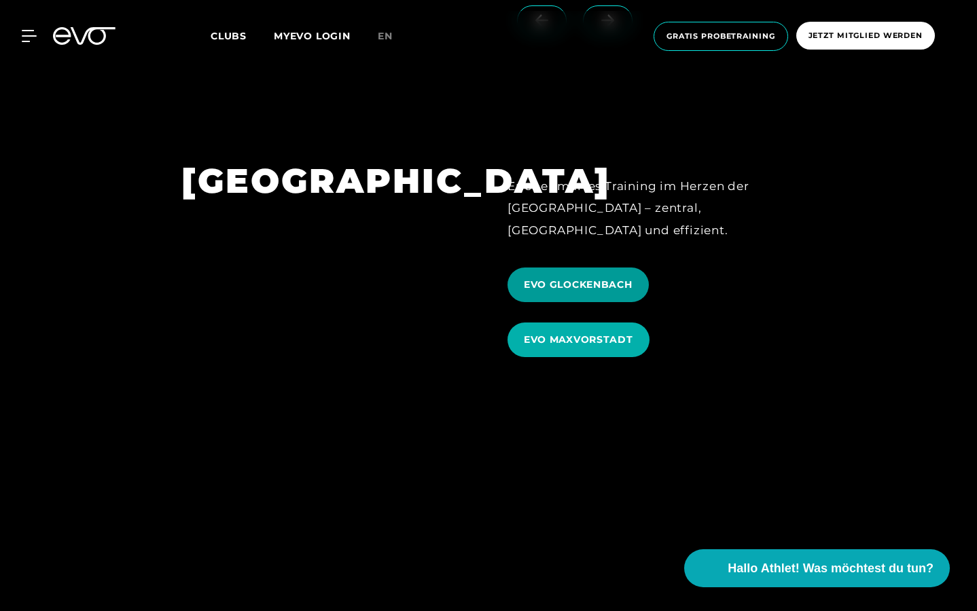  I want to click on a: Clubs, so click(242, 35).